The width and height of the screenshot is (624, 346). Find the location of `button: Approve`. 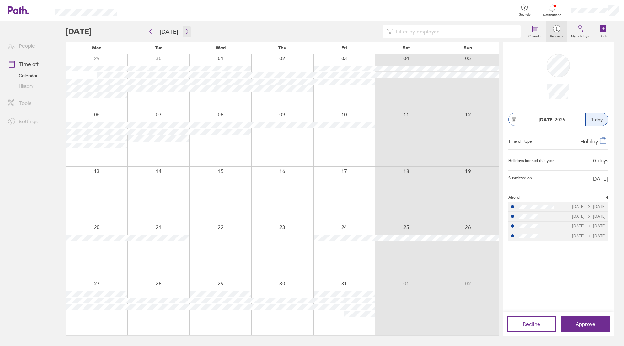

button: Approve is located at coordinates (586, 324).